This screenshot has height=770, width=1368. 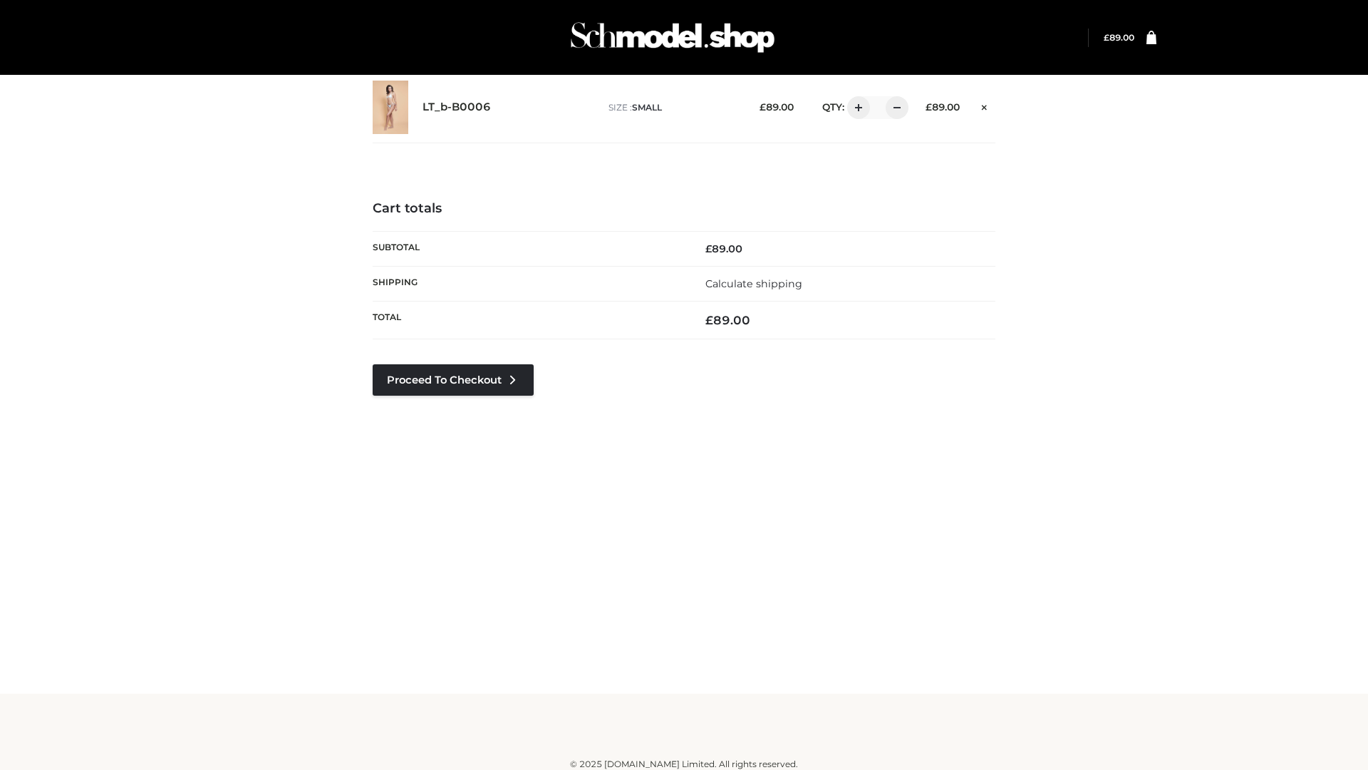 What do you see at coordinates (453, 380) in the screenshot?
I see `a: Proceed to Checkout` at bounding box center [453, 380].